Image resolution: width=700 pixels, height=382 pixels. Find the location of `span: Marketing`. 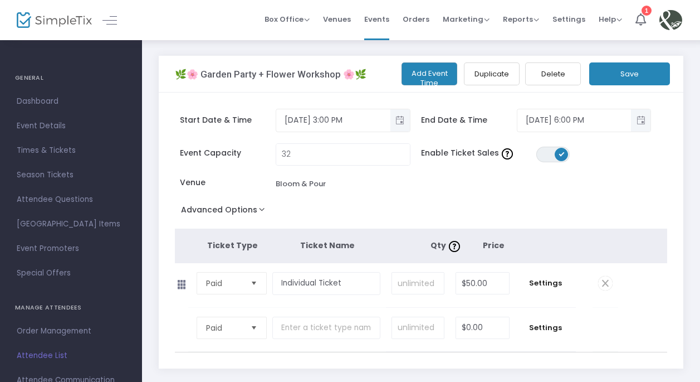

span: Marketing is located at coordinates (466, 19).